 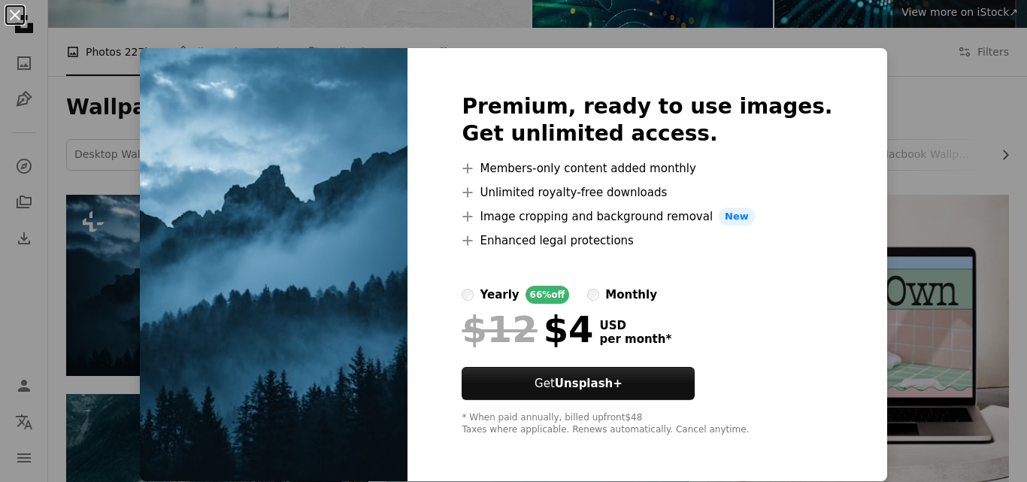 What do you see at coordinates (527, 329) in the screenshot?
I see `div: $4` at bounding box center [527, 329].